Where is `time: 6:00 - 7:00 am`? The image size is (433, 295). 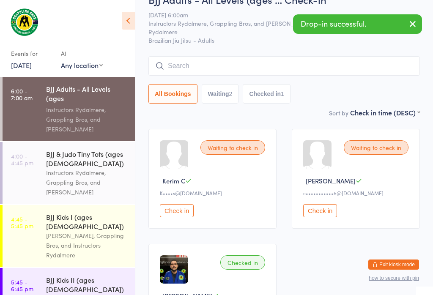
time: 6:00 - 7:00 am is located at coordinates (22, 94).